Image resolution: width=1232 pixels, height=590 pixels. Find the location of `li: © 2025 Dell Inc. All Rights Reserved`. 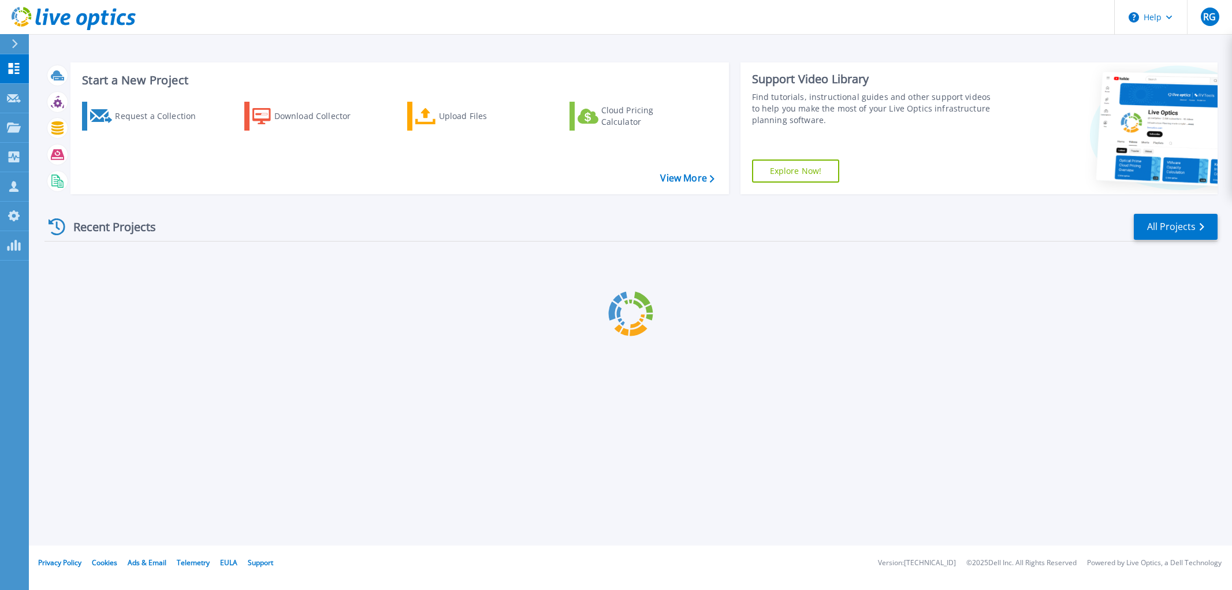

li: © 2025 Dell Inc. All Rights Reserved is located at coordinates (1021, 563).